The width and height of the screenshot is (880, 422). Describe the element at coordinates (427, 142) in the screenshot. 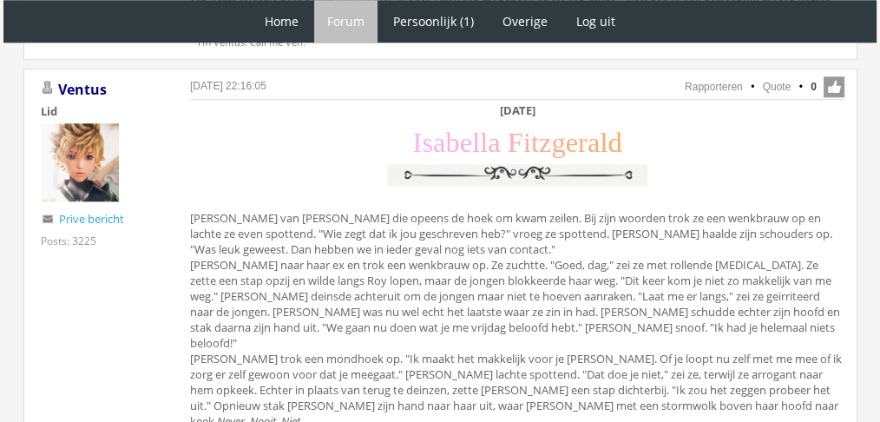

I see `span: s` at that location.